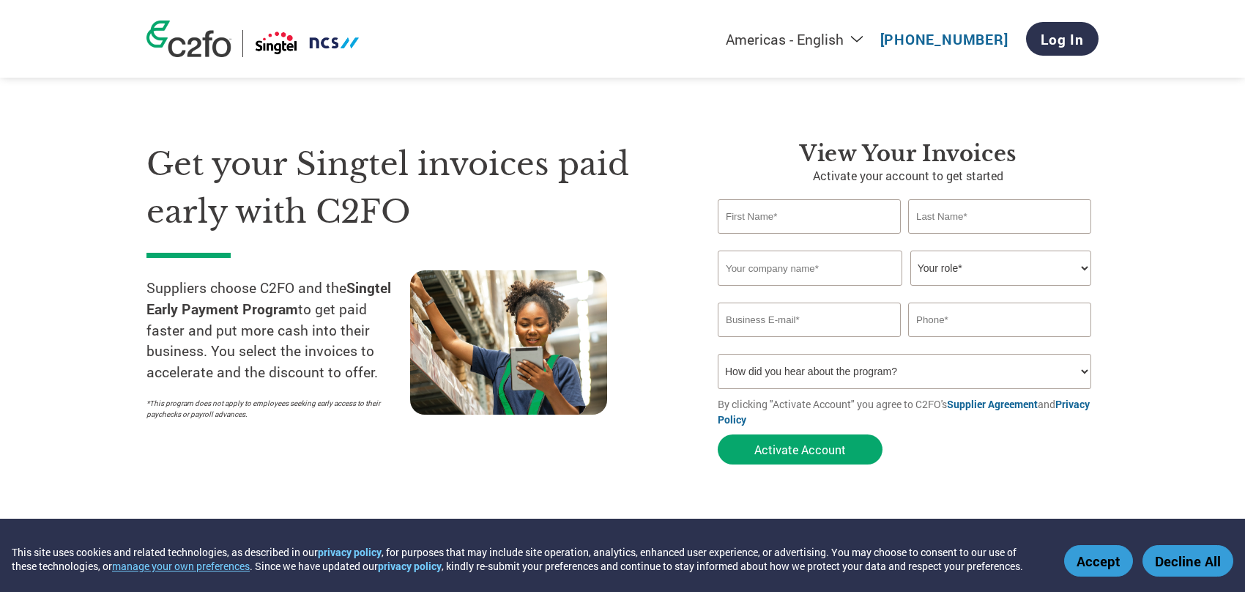  What do you see at coordinates (810, 343) in the screenshot?
I see `div: Inavlid Email Address` at bounding box center [810, 343].